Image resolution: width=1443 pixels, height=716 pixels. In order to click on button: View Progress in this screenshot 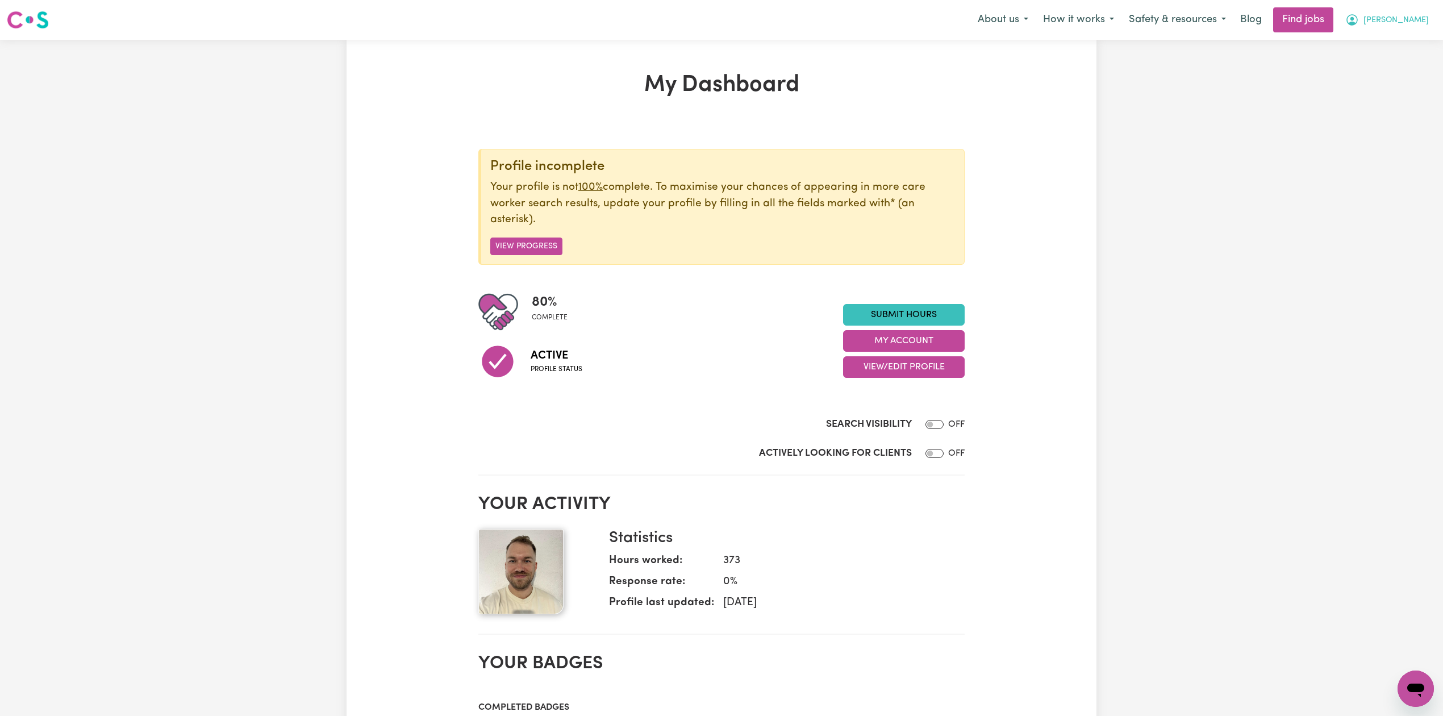, I will do `click(526, 246)`.